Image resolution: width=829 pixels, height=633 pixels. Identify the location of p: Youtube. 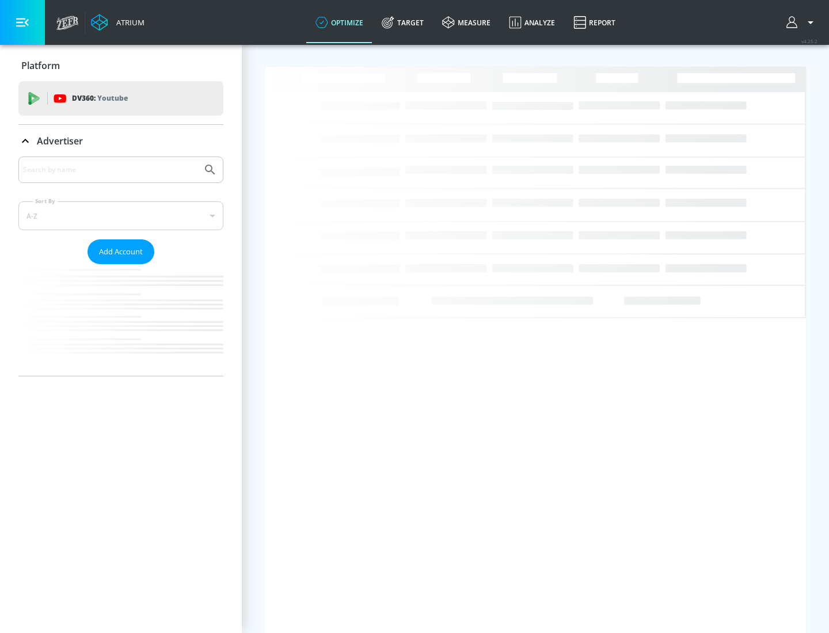
(112, 98).